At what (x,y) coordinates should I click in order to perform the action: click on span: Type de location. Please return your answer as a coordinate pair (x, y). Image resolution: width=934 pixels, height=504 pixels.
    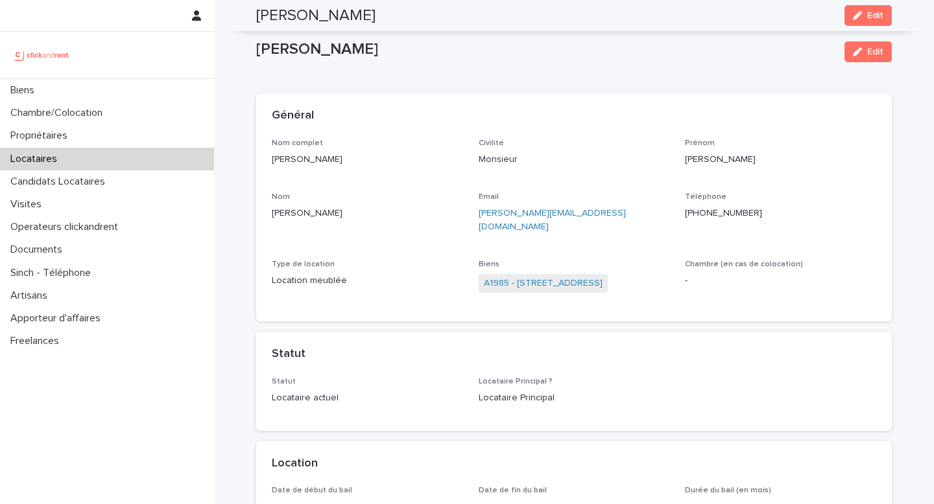
    Looking at the image, I should click on (303, 265).